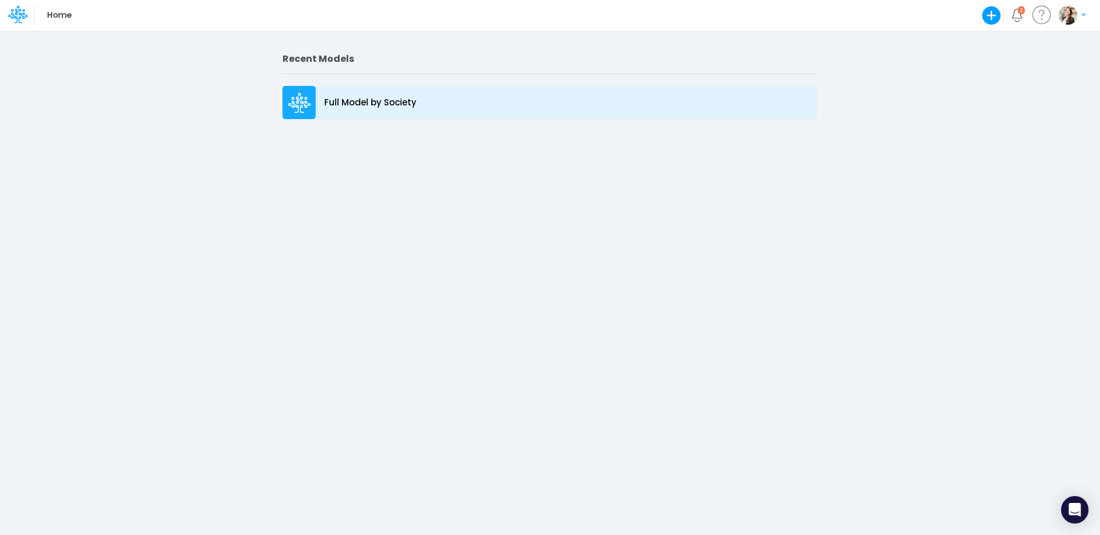 Image resolution: width=1100 pixels, height=535 pixels. Describe the element at coordinates (1017, 15) in the screenshot. I see `a: Notifications` at that location.